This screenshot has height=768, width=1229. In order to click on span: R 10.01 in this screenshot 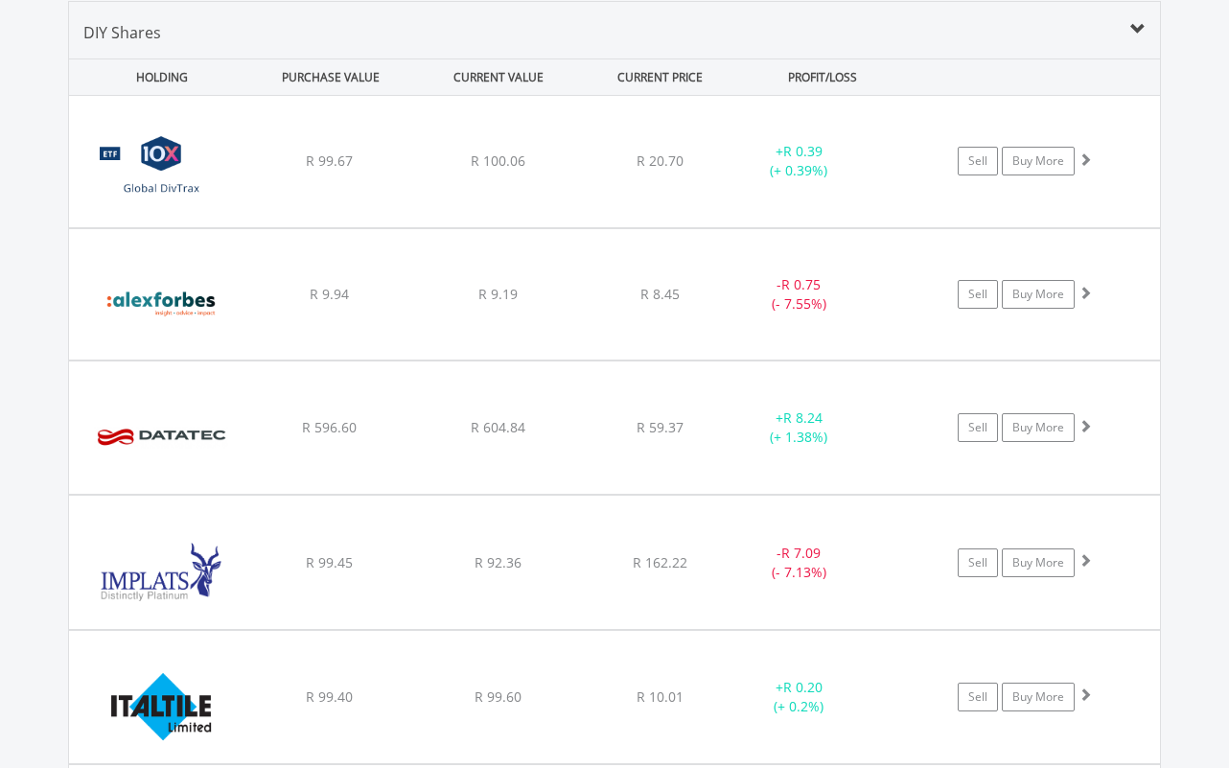, I will do `click(659, 696)`.